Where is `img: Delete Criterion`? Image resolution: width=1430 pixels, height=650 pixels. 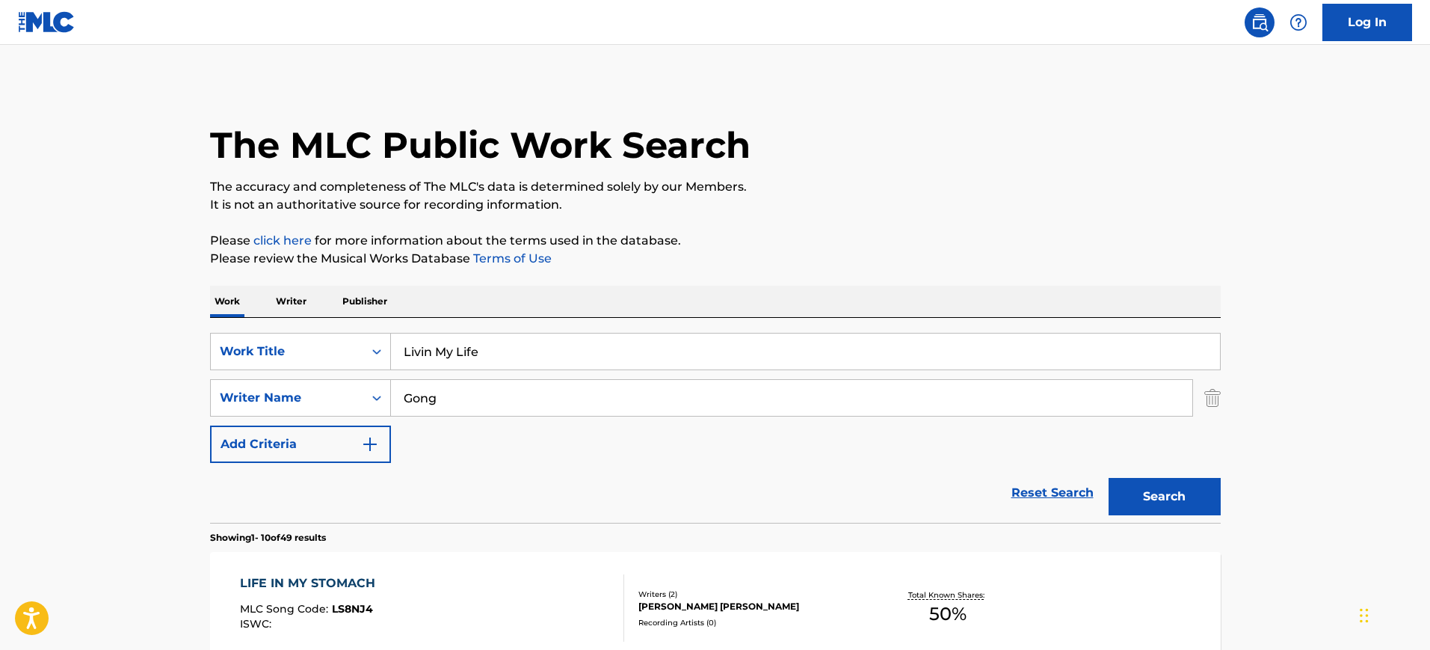 img: Delete Criterion is located at coordinates (1213, 398).